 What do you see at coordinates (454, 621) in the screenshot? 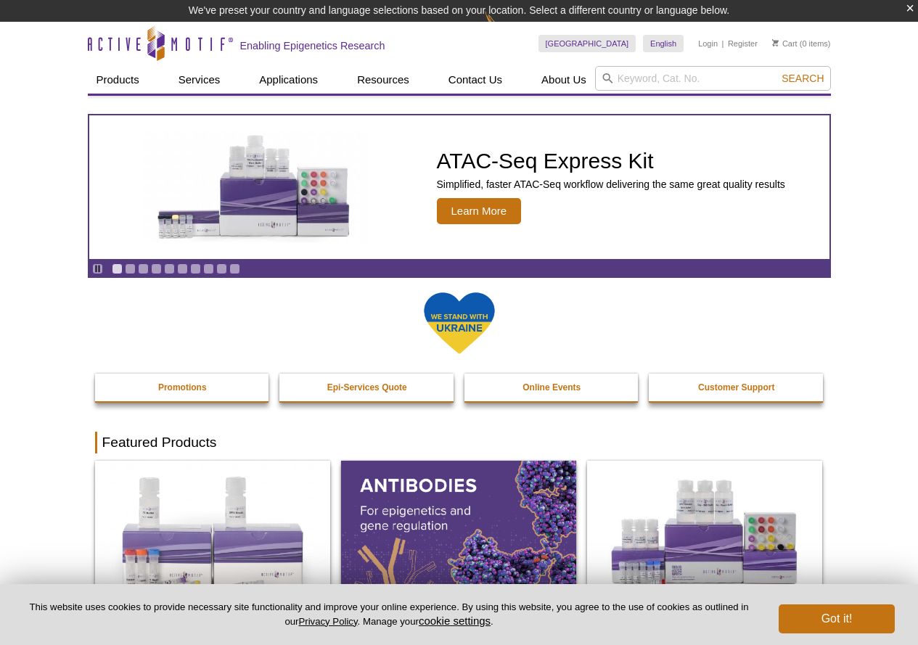
I see `button: cookie settings` at bounding box center [454, 621].